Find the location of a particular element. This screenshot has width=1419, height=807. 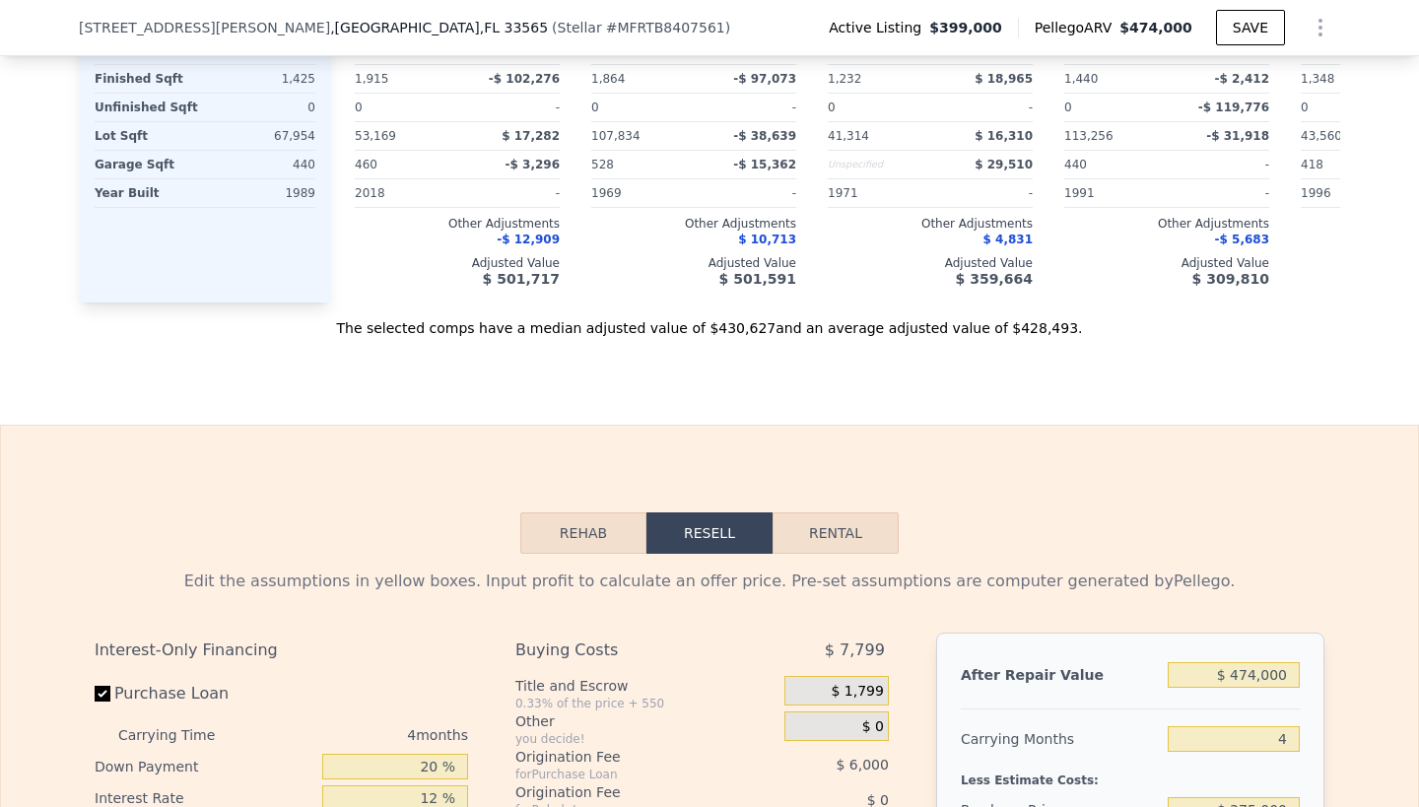

div: 1,425 is located at coordinates (262, 79).